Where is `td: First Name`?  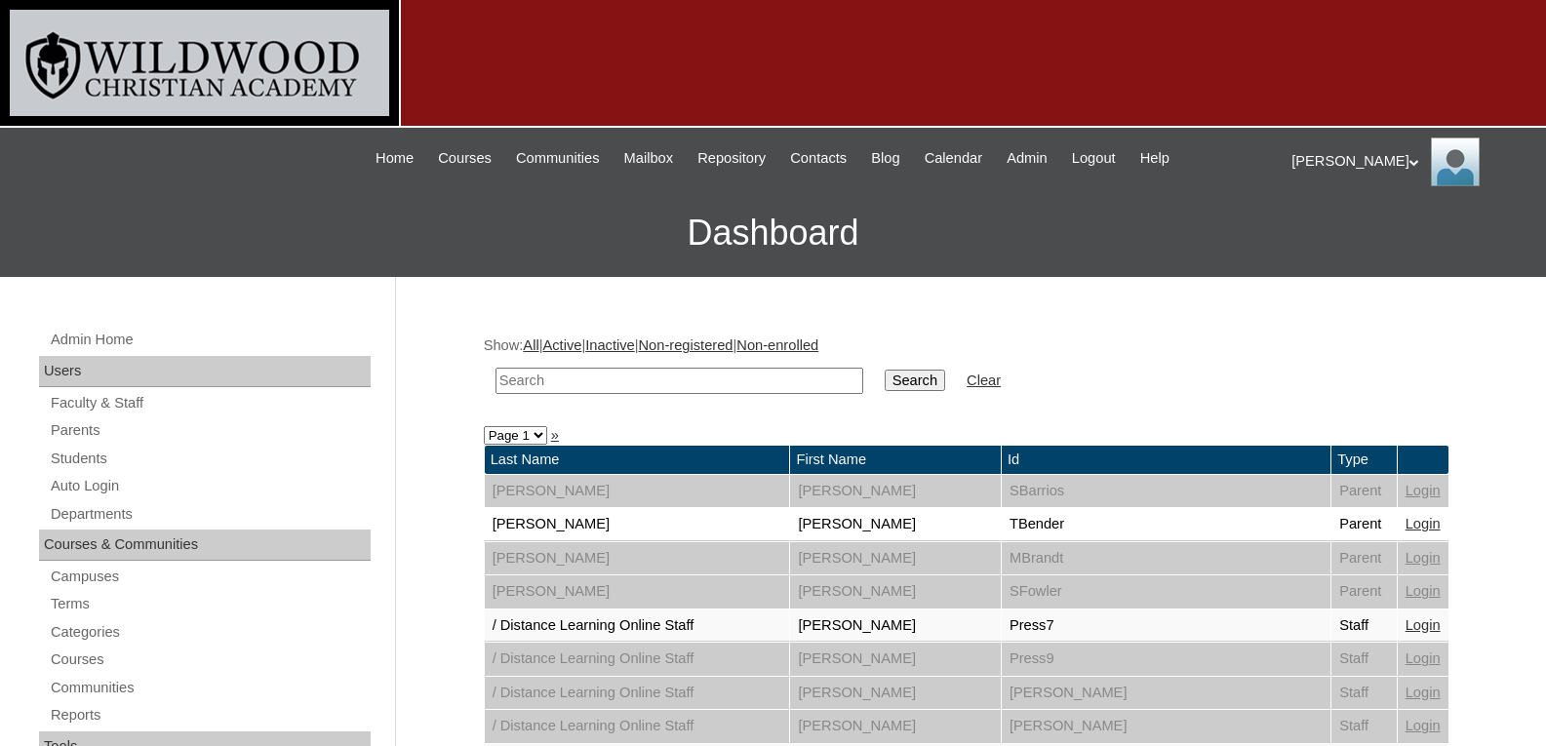
td: First Name is located at coordinates (894, 459).